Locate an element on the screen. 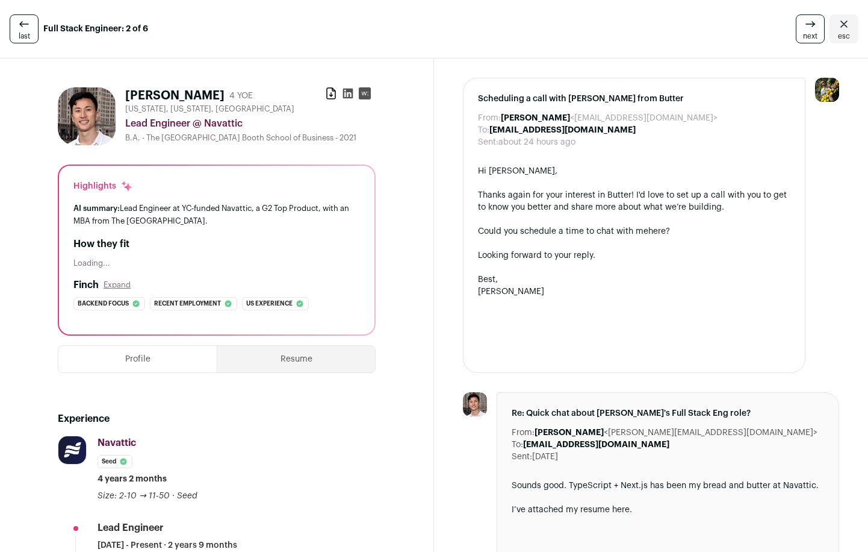  button: Expand is located at coordinates (117, 285).